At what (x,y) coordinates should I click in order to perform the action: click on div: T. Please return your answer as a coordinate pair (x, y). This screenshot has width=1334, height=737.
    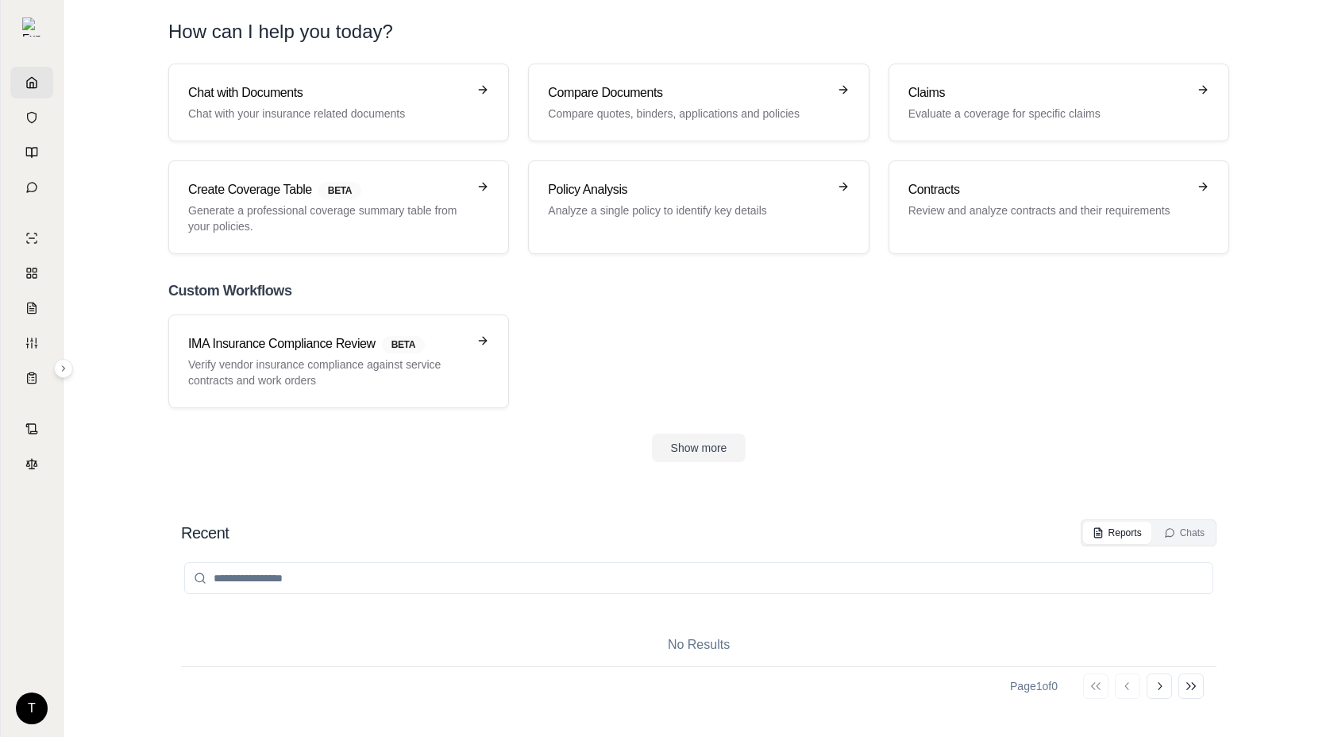
    Looking at the image, I should click on (32, 708).